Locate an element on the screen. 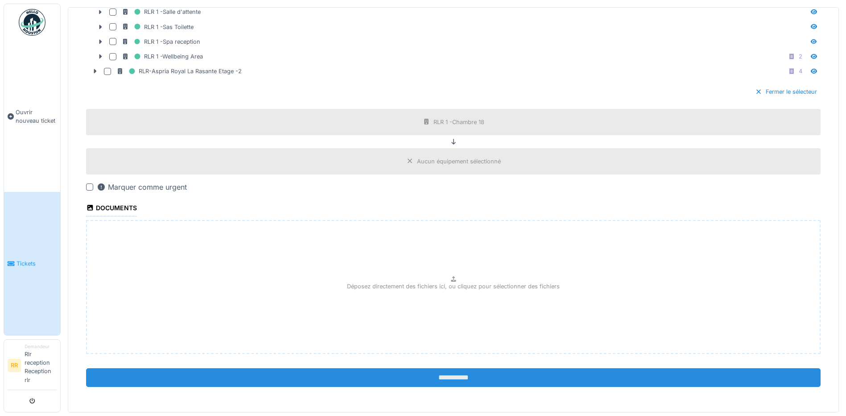 The image size is (846, 416). div: RLR 1 -Sas Toilette is located at coordinates (157, 27).